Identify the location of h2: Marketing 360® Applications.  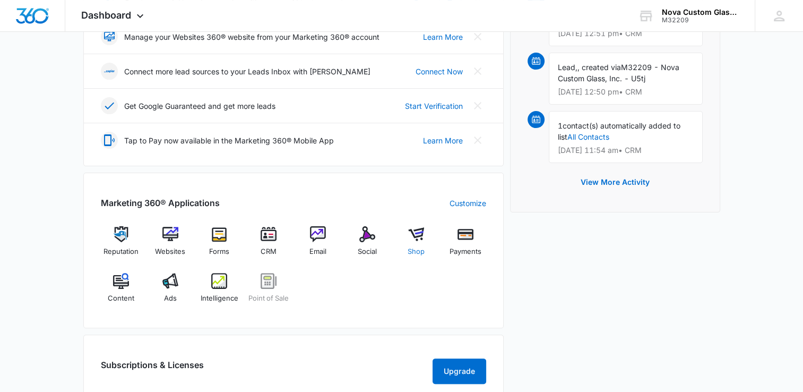
(160, 203).